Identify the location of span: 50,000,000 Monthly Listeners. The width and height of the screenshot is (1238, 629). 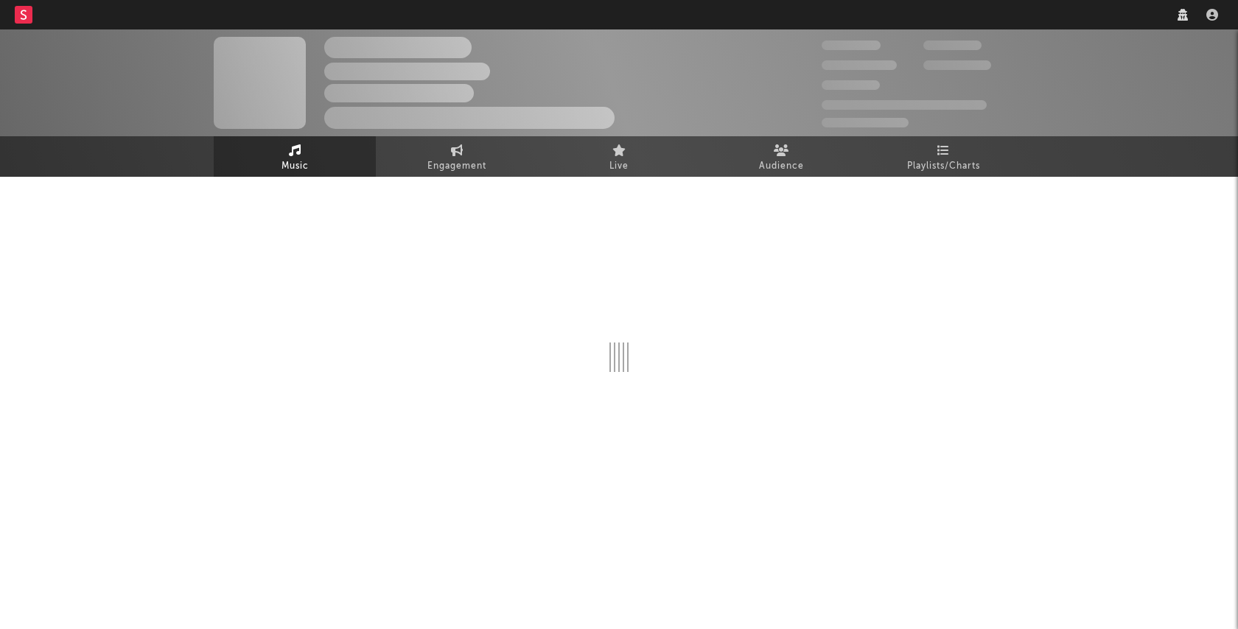
(904, 105).